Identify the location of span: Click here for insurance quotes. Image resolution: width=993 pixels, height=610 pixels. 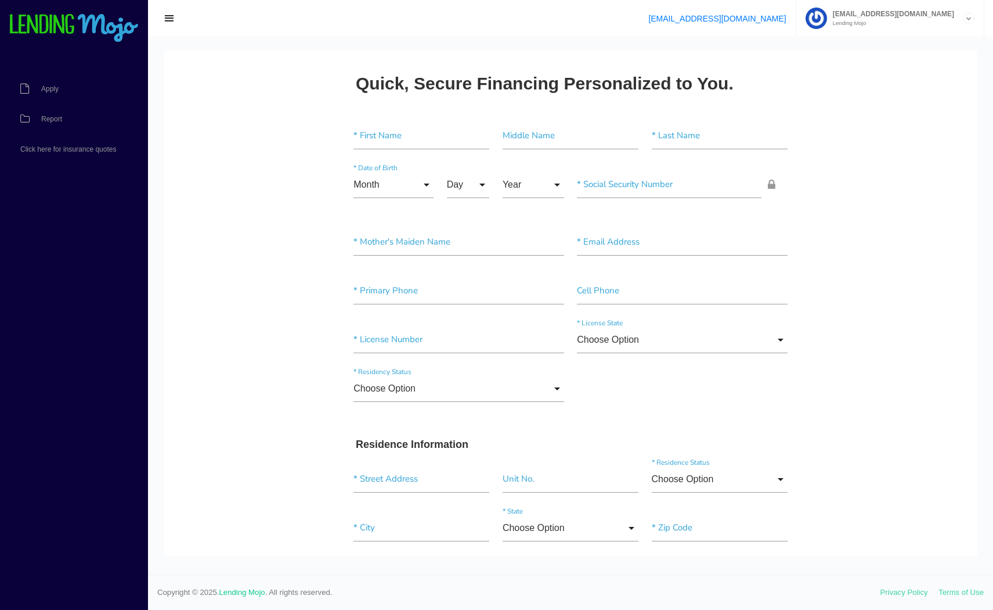
(68, 149).